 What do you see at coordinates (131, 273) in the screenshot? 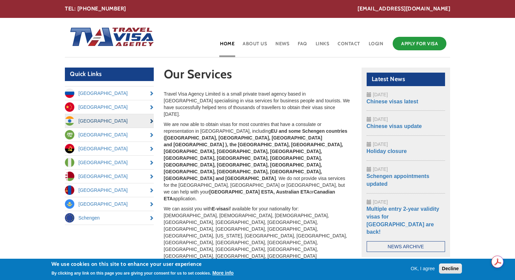
I see `p: By clicking any link on this page you are giving your consent for us to set cookies.` at bounding box center [131, 273].